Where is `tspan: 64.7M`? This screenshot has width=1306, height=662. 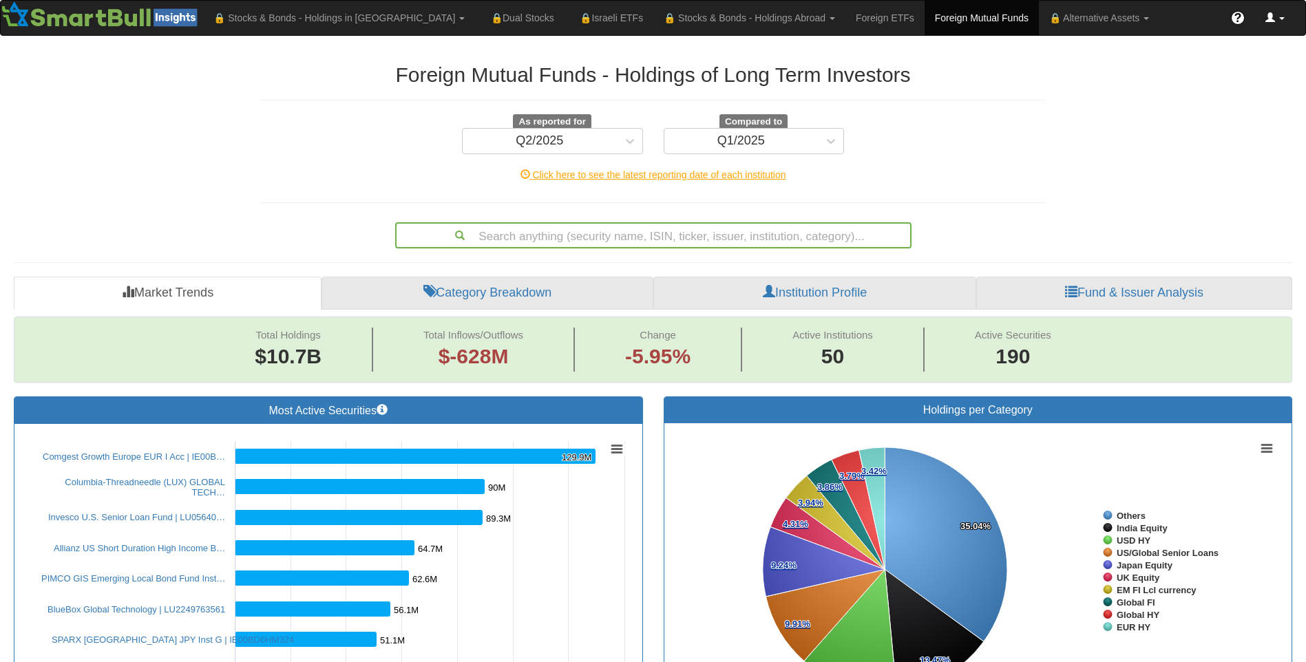
tspan: 64.7M is located at coordinates (430, 549).